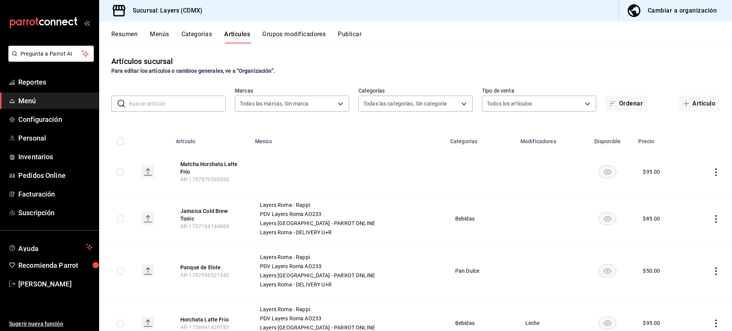  Describe the element at coordinates (177, 104) in the screenshot. I see `input: Buscar artículo` at that location.